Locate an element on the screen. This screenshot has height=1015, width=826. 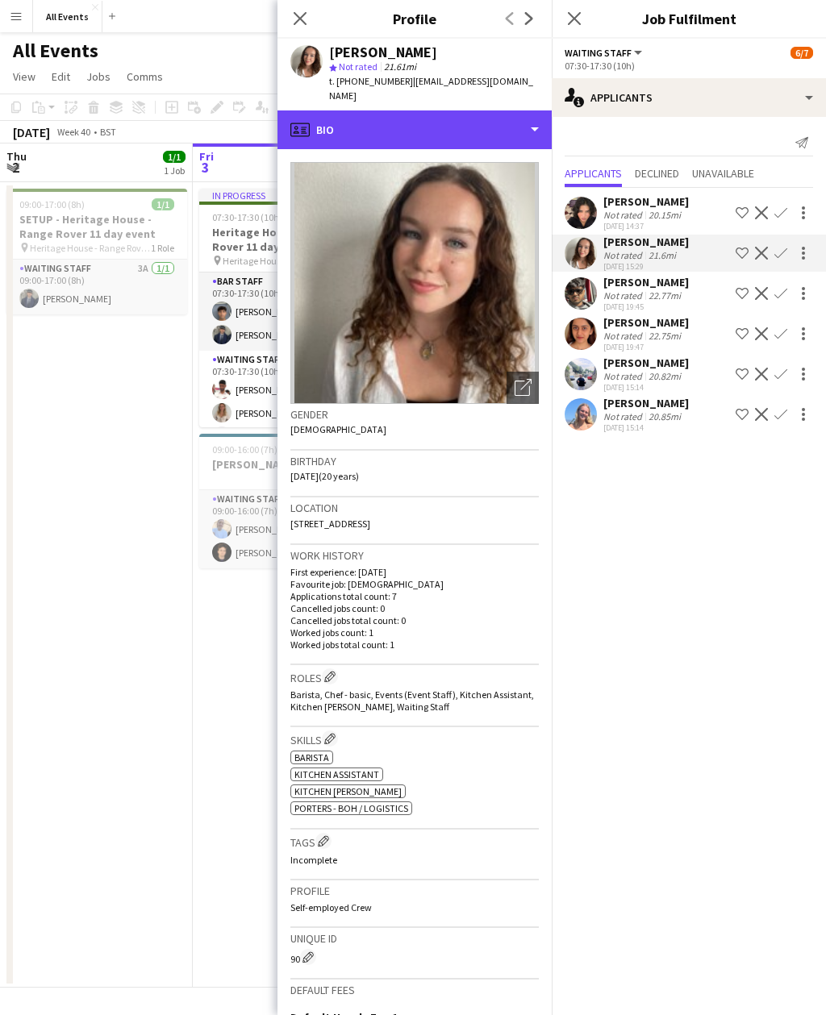
div: Applicants is located at coordinates (689, 98).